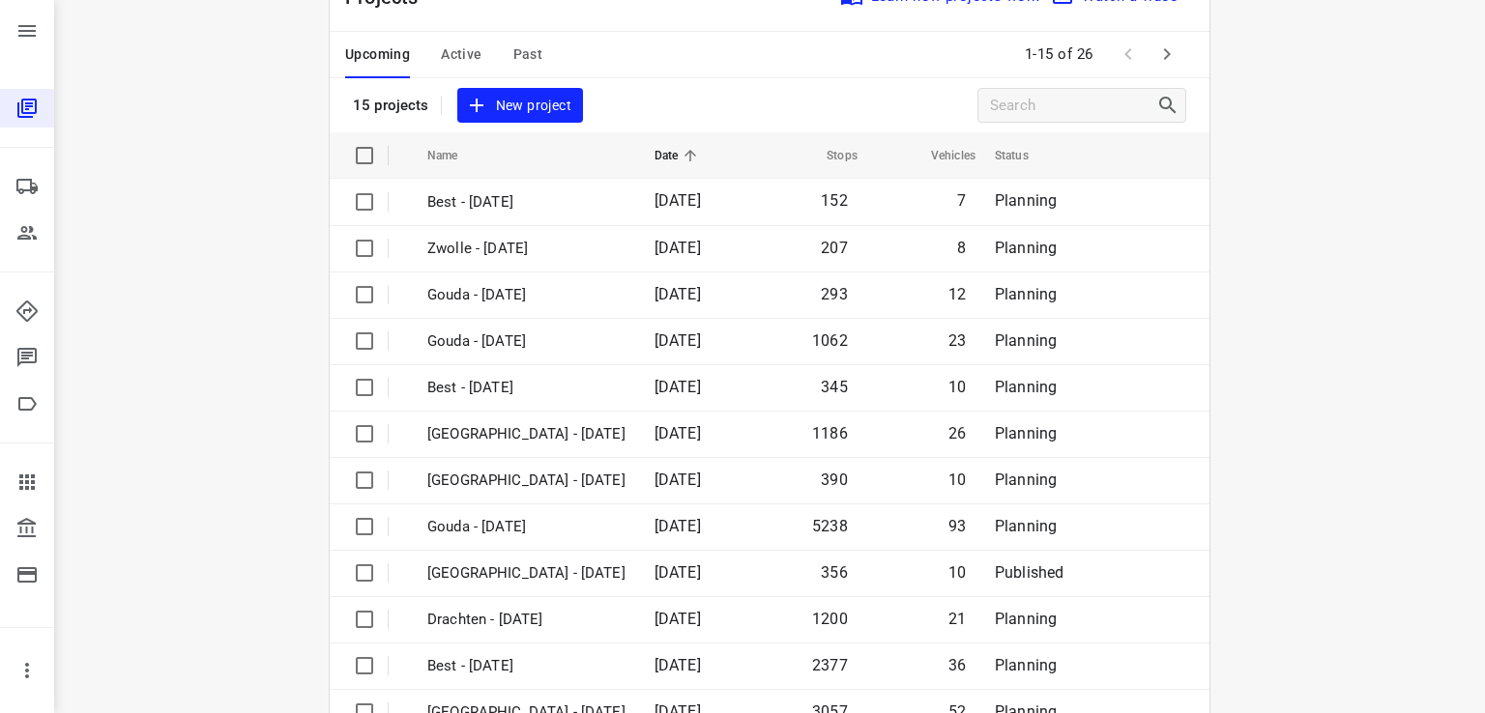  Describe the element at coordinates (829, 340) in the screenshot. I see `span: 1062` at that location.